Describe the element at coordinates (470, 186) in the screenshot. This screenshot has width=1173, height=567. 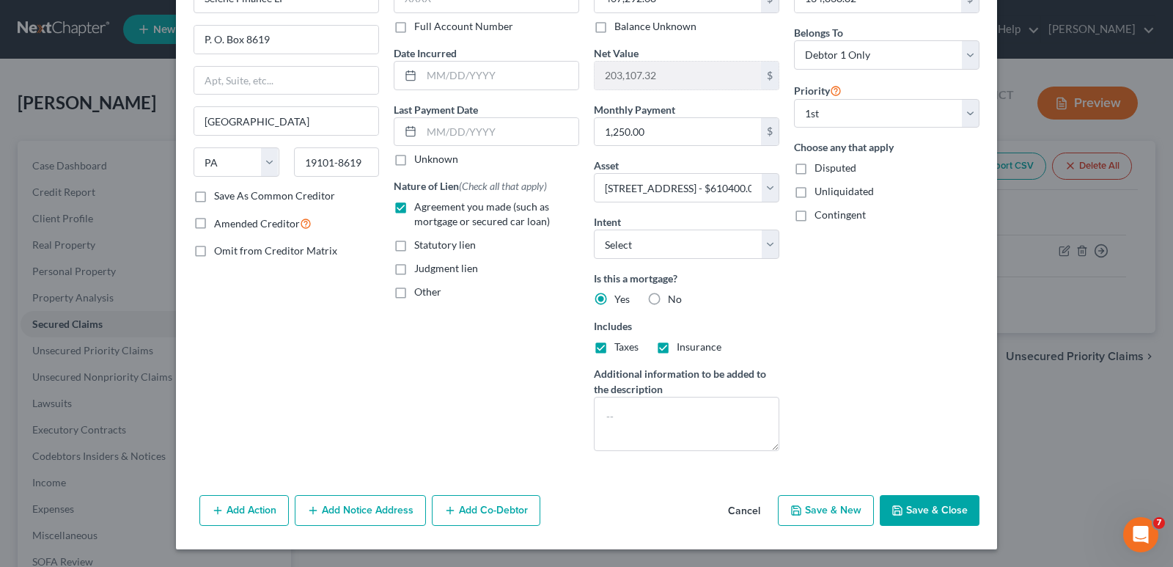
I see `label: Nature of Lien` at that location.